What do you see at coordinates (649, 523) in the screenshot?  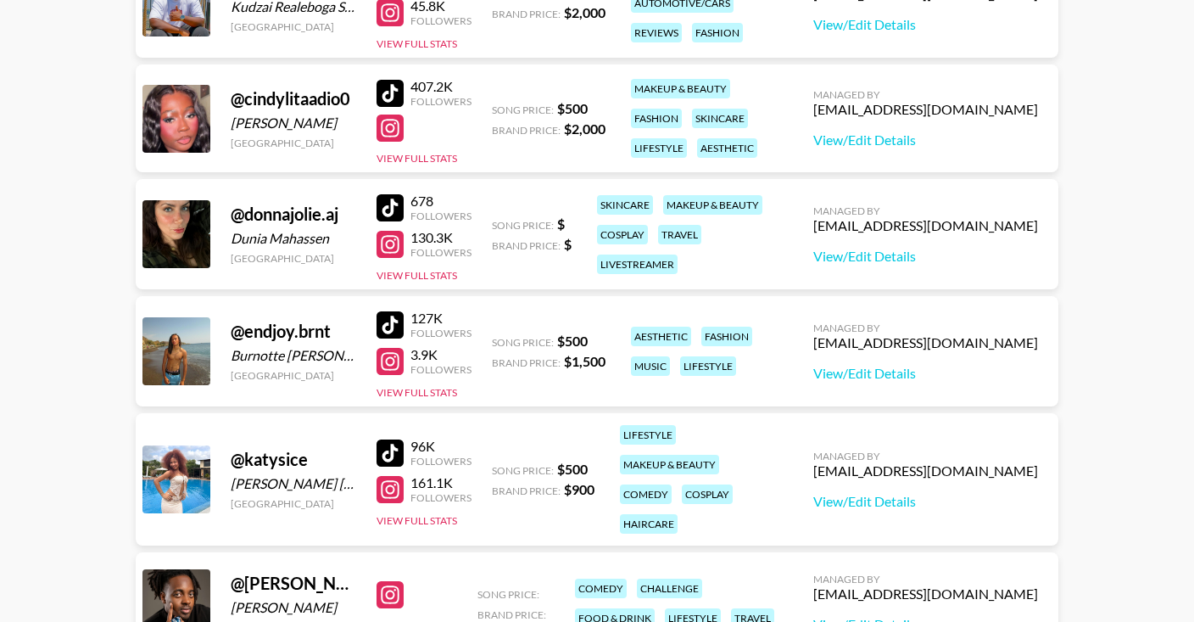 I see `div: haircare` at bounding box center [649, 523].